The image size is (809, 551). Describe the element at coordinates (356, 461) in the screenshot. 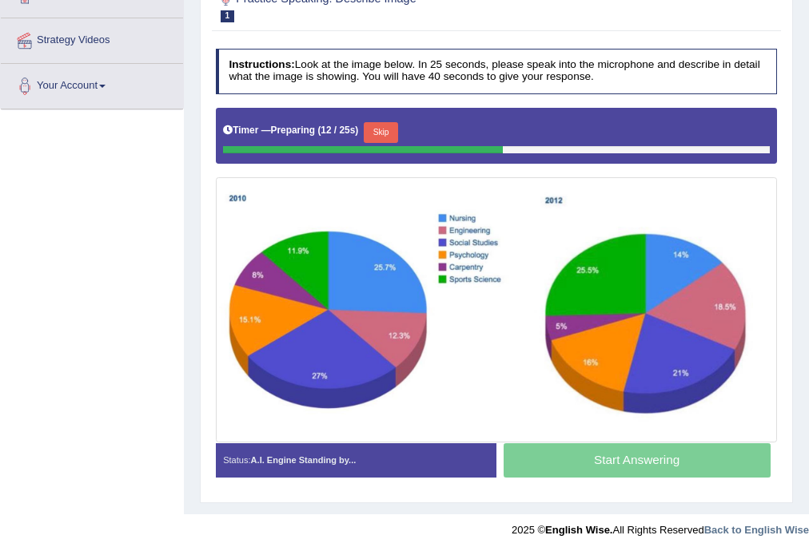

I see `div: Status:` at that location.